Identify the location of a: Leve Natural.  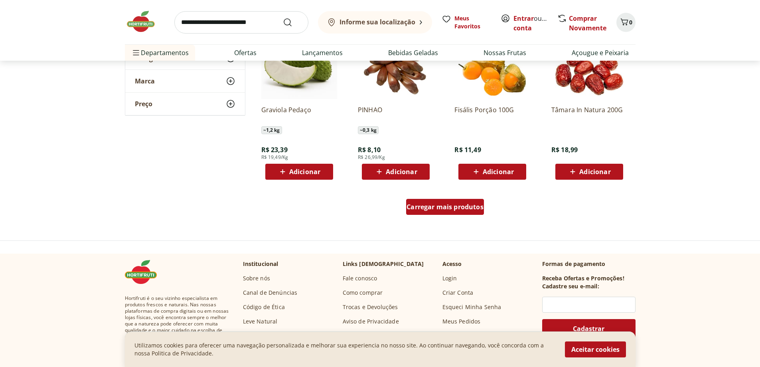
(260, 321).